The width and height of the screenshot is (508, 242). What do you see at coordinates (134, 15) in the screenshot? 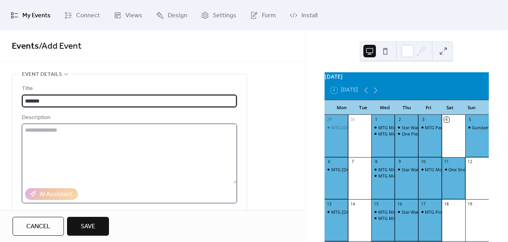
I see `span: Views` at bounding box center [134, 15].